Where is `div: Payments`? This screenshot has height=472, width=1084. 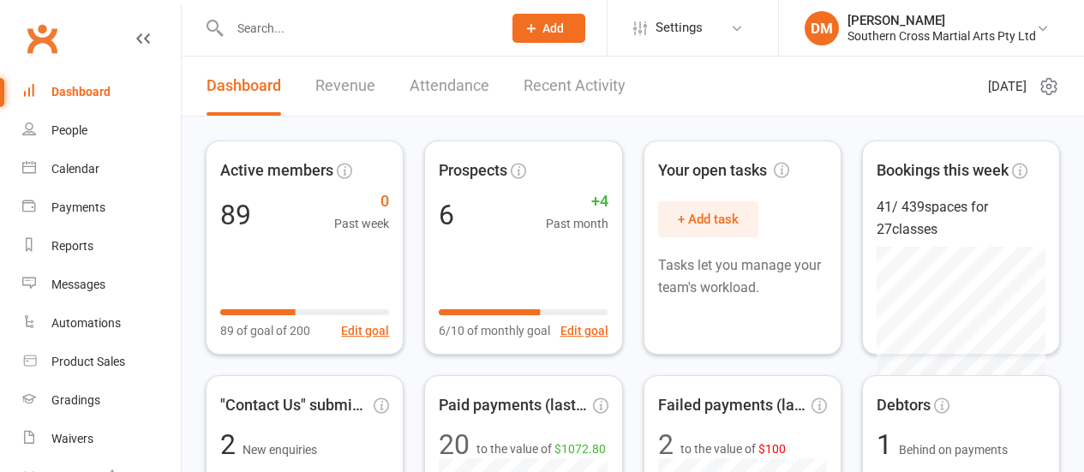 div: Payments is located at coordinates (78, 207).